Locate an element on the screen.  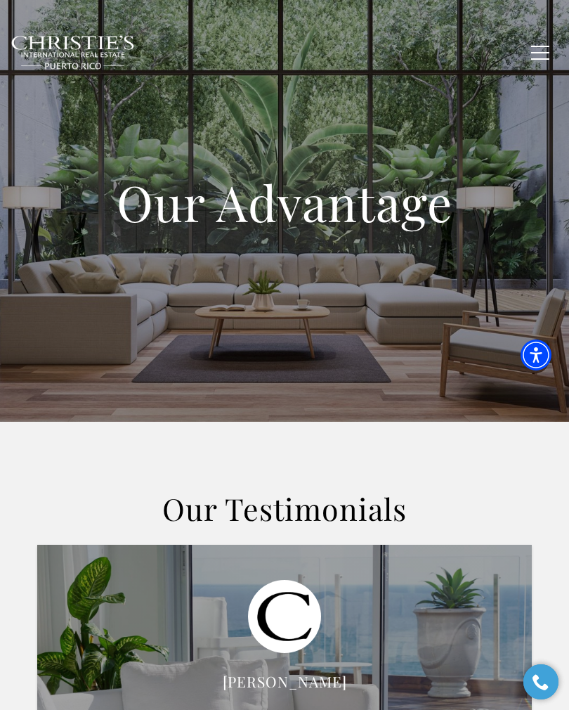
div: Accessibility Menu is located at coordinates (536, 355).